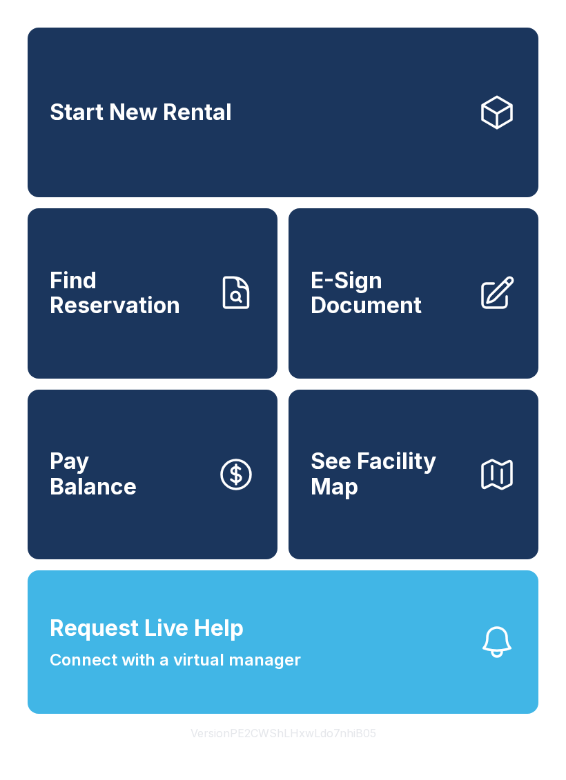  I want to click on a: E-Sign Document, so click(413, 293).